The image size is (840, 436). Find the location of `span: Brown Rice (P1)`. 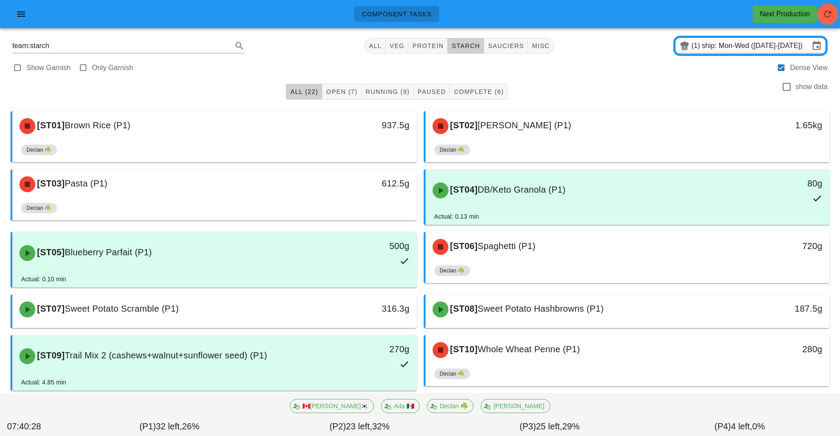

span: Brown Rice (P1) is located at coordinates (97, 125).